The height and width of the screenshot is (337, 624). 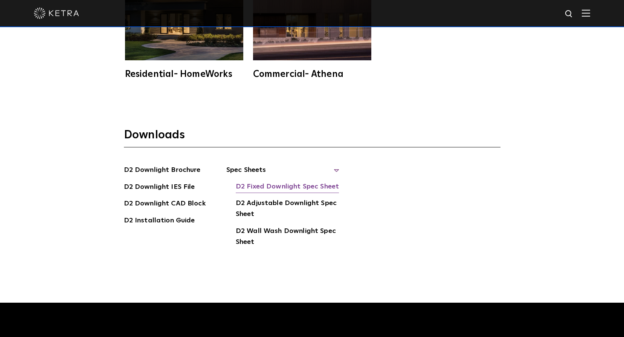 What do you see at coordinates (159, 221) in the screenshot?
I see `a: D2 Installation Guide` at bounding box center [159, 221].